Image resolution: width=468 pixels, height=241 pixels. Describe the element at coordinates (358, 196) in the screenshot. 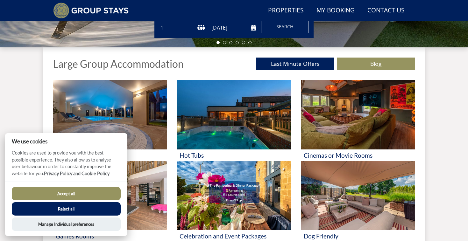

I see `img: 'Dog Friendly' - Large Group Accommodation Holiday Ideas` at that location.